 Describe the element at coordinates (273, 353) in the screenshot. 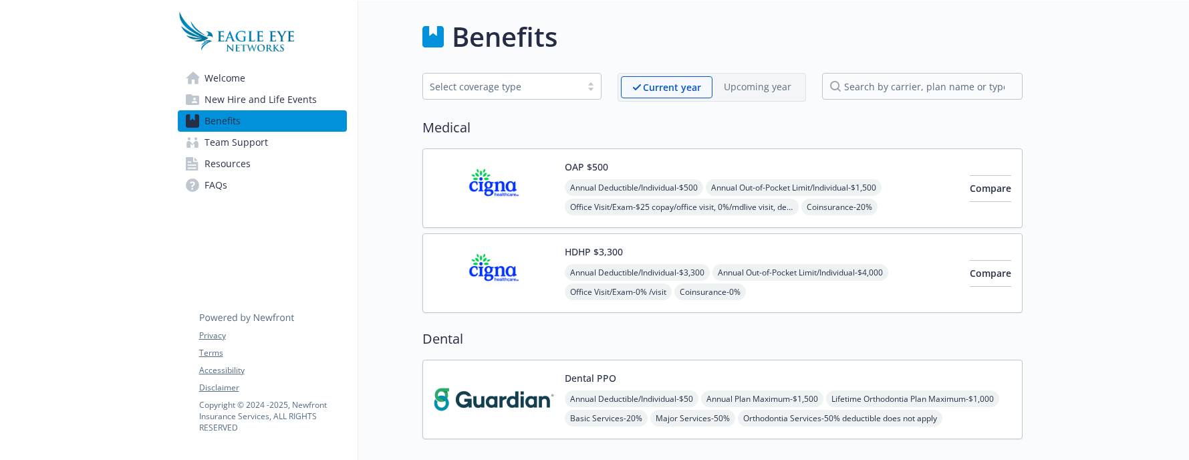

I see `a: Terms` at that location.